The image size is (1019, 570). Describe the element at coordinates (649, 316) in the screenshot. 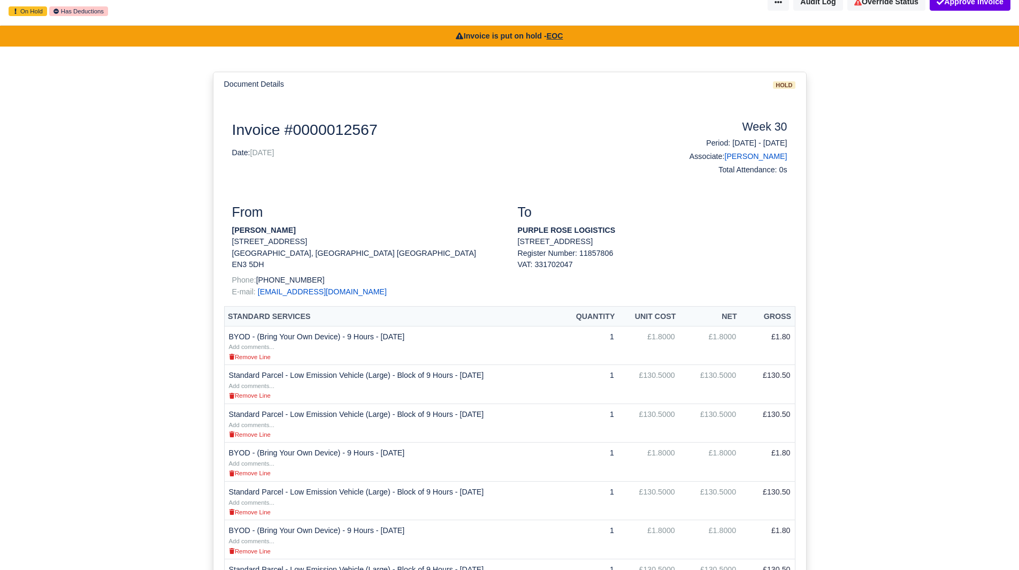

I see `th: Unit Cost` at that location.